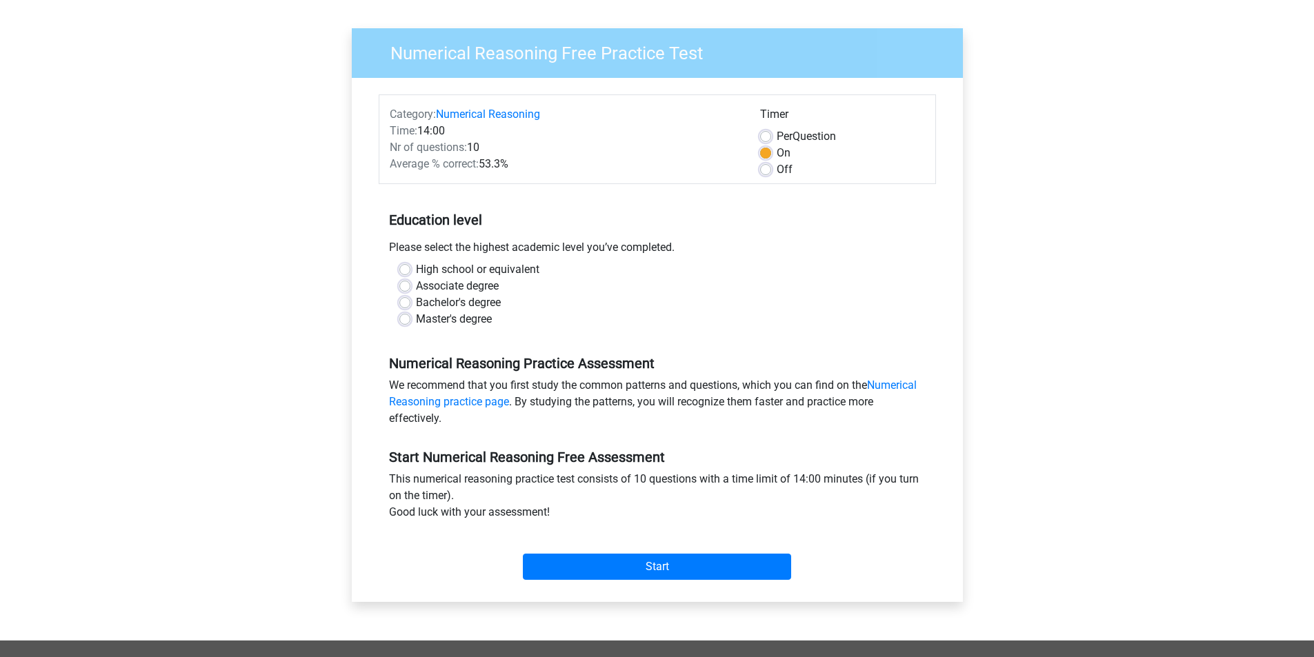 This screenshot has width=1314, height=657. I want to click on span: Nr of questions:, so click(428, 147).